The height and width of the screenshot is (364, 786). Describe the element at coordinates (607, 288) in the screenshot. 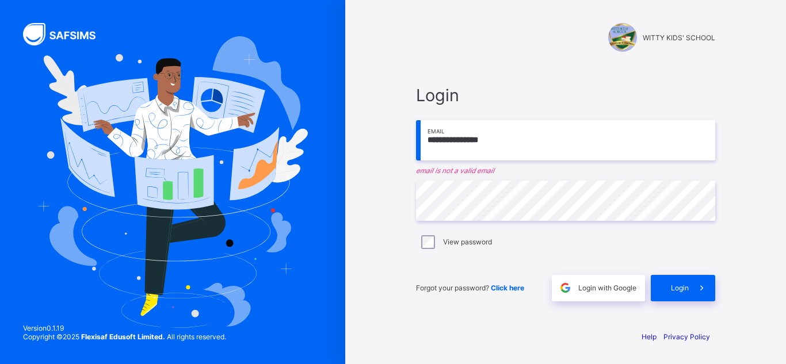

I see `span: Login with Google` at that location.